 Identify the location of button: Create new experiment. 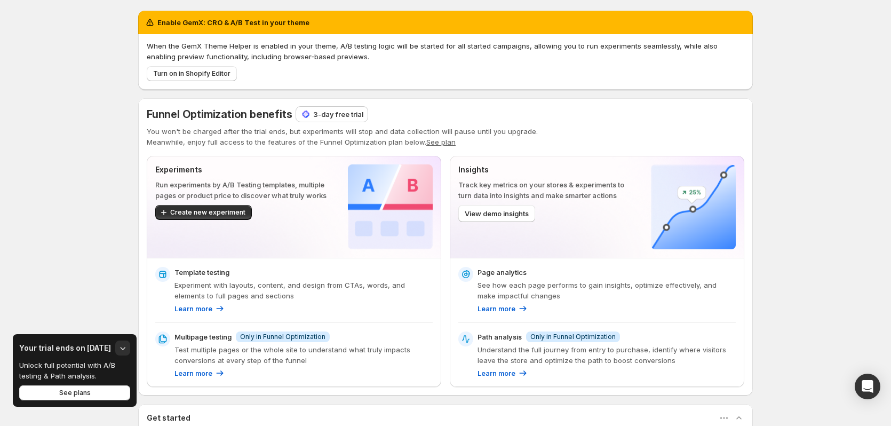
(203, 212).